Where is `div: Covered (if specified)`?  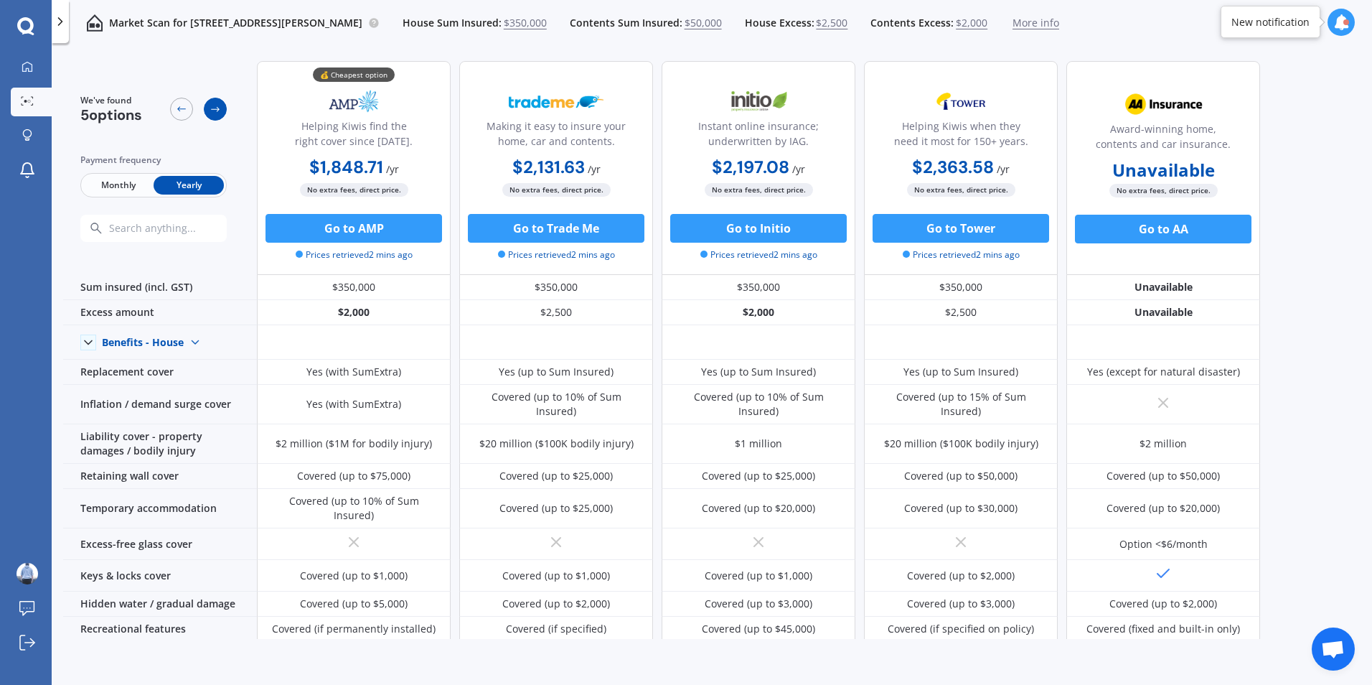
div: Covered (if specified) is located at coordinates (556, 629).